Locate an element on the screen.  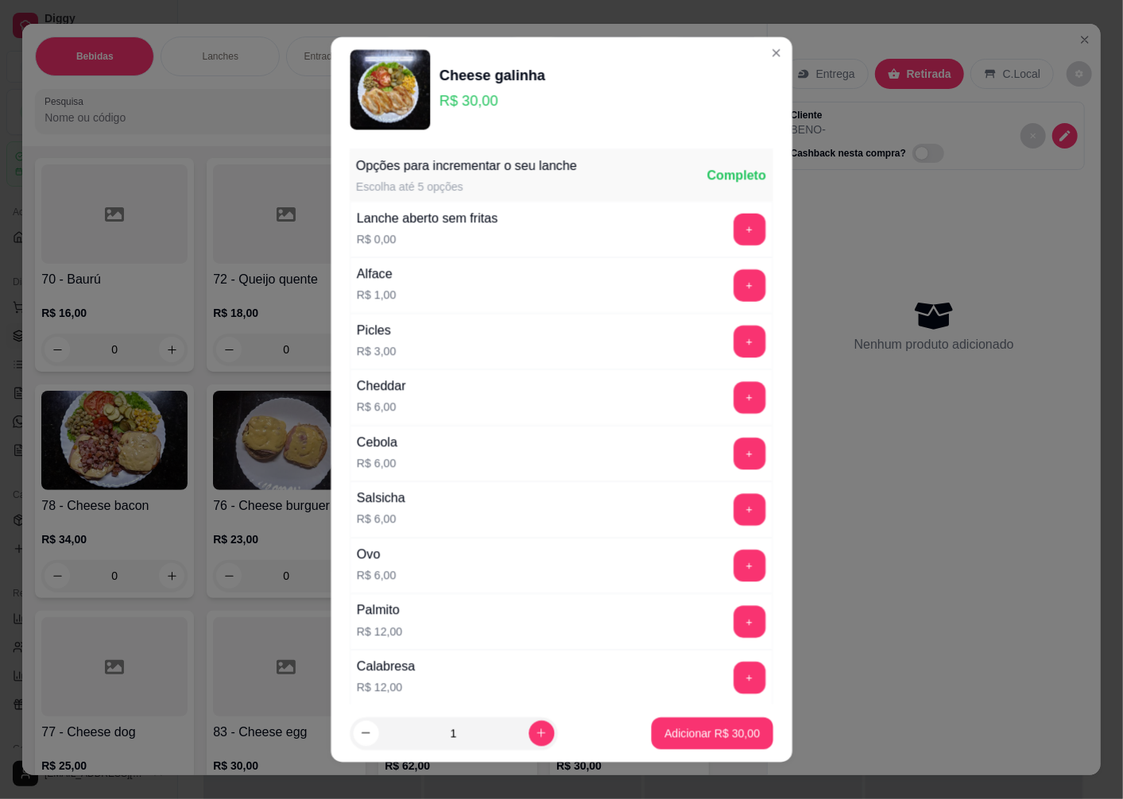
button: increase-product-quantity is located at coordinates (541, 733).